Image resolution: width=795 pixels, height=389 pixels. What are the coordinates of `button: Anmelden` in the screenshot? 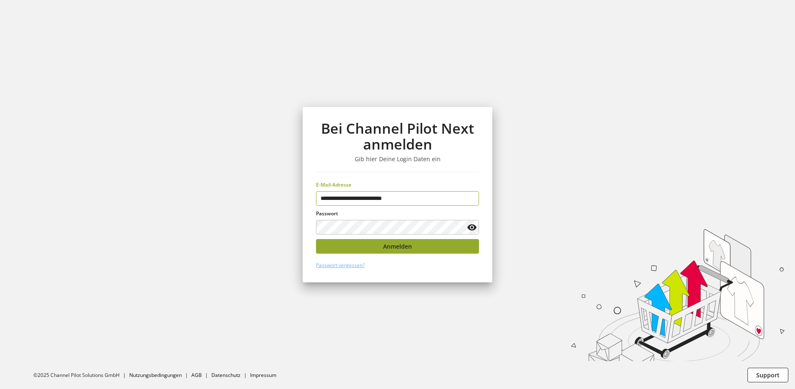 It's located at (397, 246).